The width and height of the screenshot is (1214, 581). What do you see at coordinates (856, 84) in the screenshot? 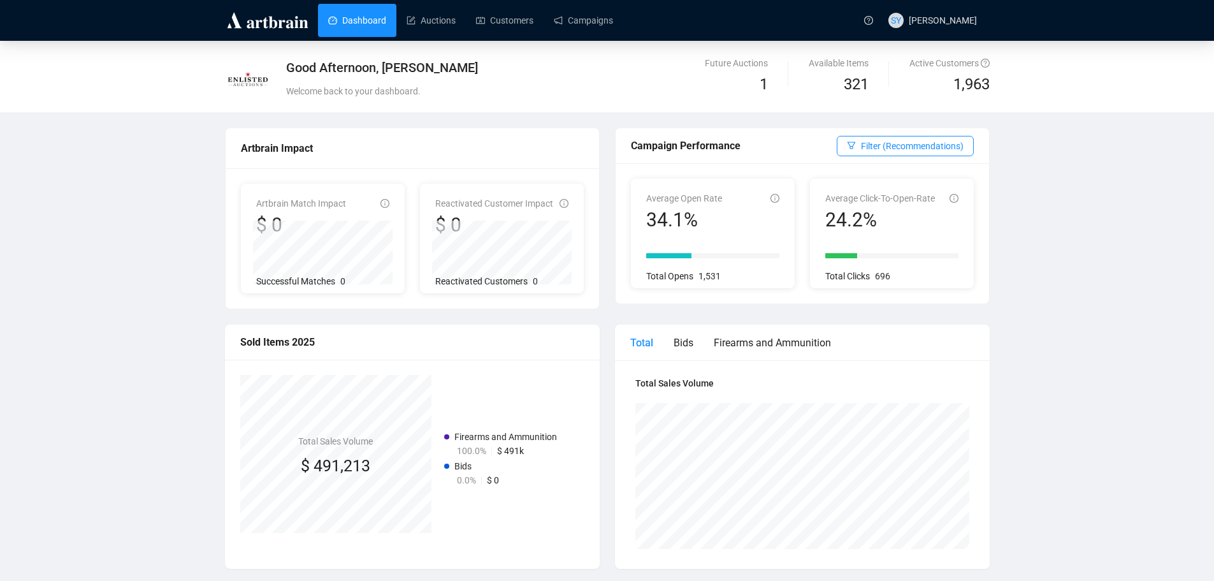
I see `span: 321` at bounding box center [856, 84].